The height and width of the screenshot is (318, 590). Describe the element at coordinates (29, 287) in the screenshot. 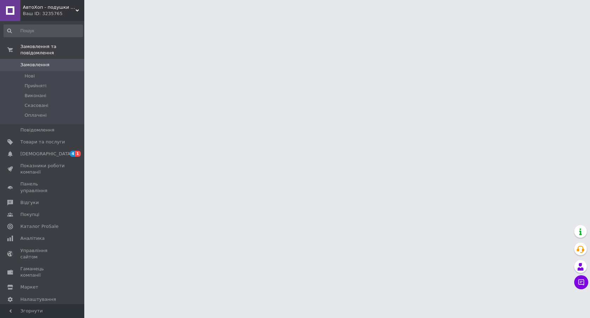

I see `span: Маркет` at that location.